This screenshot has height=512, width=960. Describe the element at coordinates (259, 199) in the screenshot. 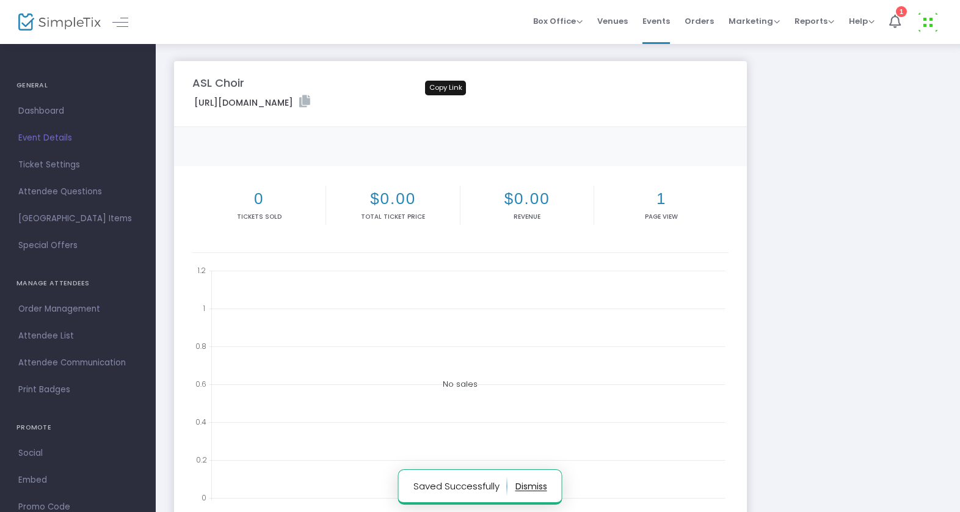

I see `h2: 0` at that location.